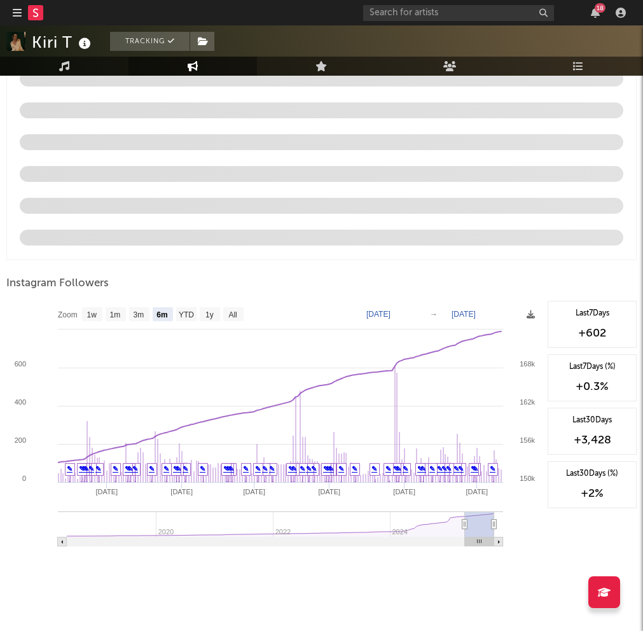  What do you see at coordinates (528, 479) in the screenshot?
I see `text: 150k` at bounding box center [528, 479].